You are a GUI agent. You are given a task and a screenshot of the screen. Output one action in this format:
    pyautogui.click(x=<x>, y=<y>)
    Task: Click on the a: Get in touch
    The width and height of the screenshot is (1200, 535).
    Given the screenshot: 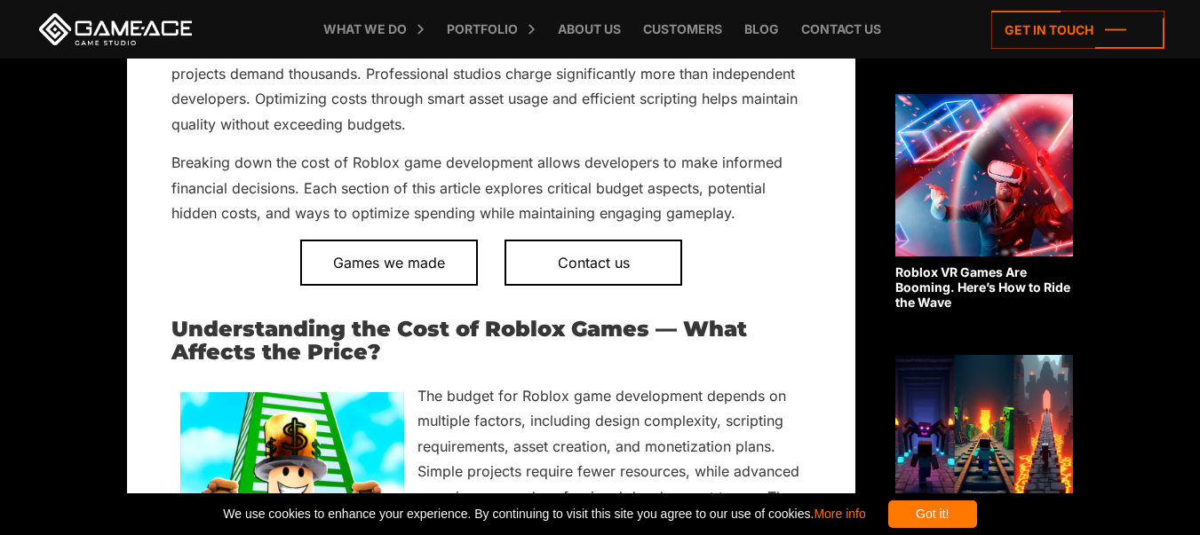 What is the action you would take?
    pyautogui.click(x=1077, y=29)
    